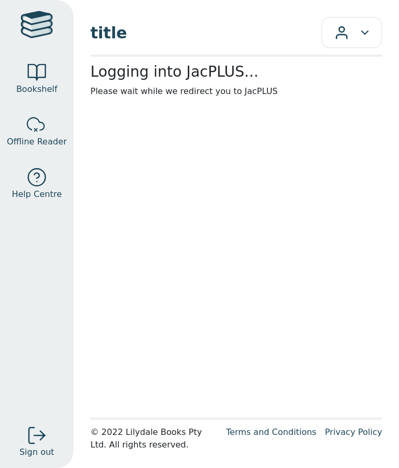 This screenshot has height=468, width=399. What do you see at coordinates (37, 452) in the screenshot?
I see `span: Sign out` at bounding box center [37, 452].